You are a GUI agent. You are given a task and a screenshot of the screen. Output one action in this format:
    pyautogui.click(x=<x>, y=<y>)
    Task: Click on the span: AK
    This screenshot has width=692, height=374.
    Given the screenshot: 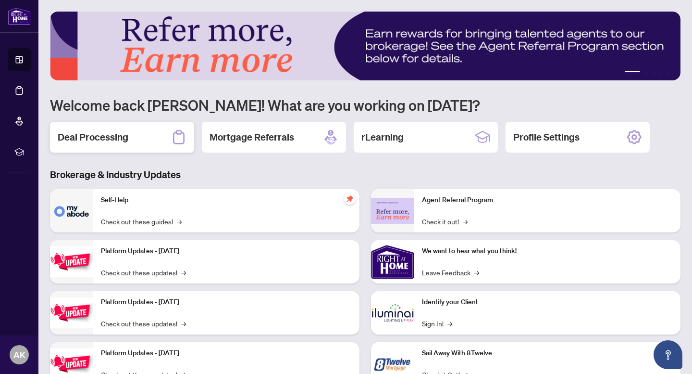 What is the action you would take?
    pyautogui.click(x=19, y=354)
    